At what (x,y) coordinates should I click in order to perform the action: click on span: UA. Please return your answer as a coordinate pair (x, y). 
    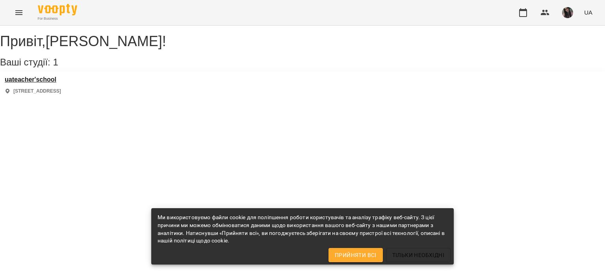
    Looking at the image, I should click on (588, 12).